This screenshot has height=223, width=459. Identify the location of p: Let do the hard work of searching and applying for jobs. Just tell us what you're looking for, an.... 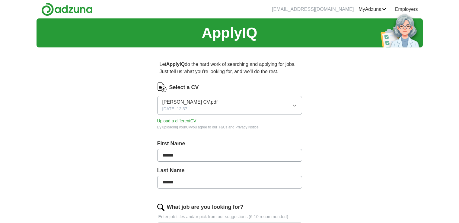
(230, 68).